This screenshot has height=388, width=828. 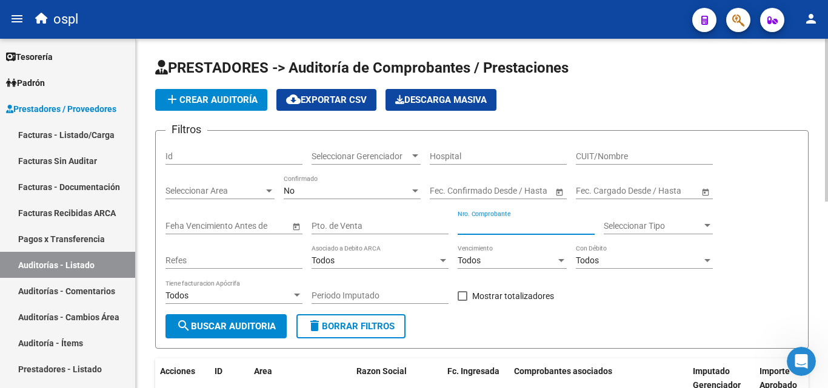 What do you see at coordinates (226, 327) in the screenshot?
I see `button: Buscar Auditoria` at bounding box center [226, 327].